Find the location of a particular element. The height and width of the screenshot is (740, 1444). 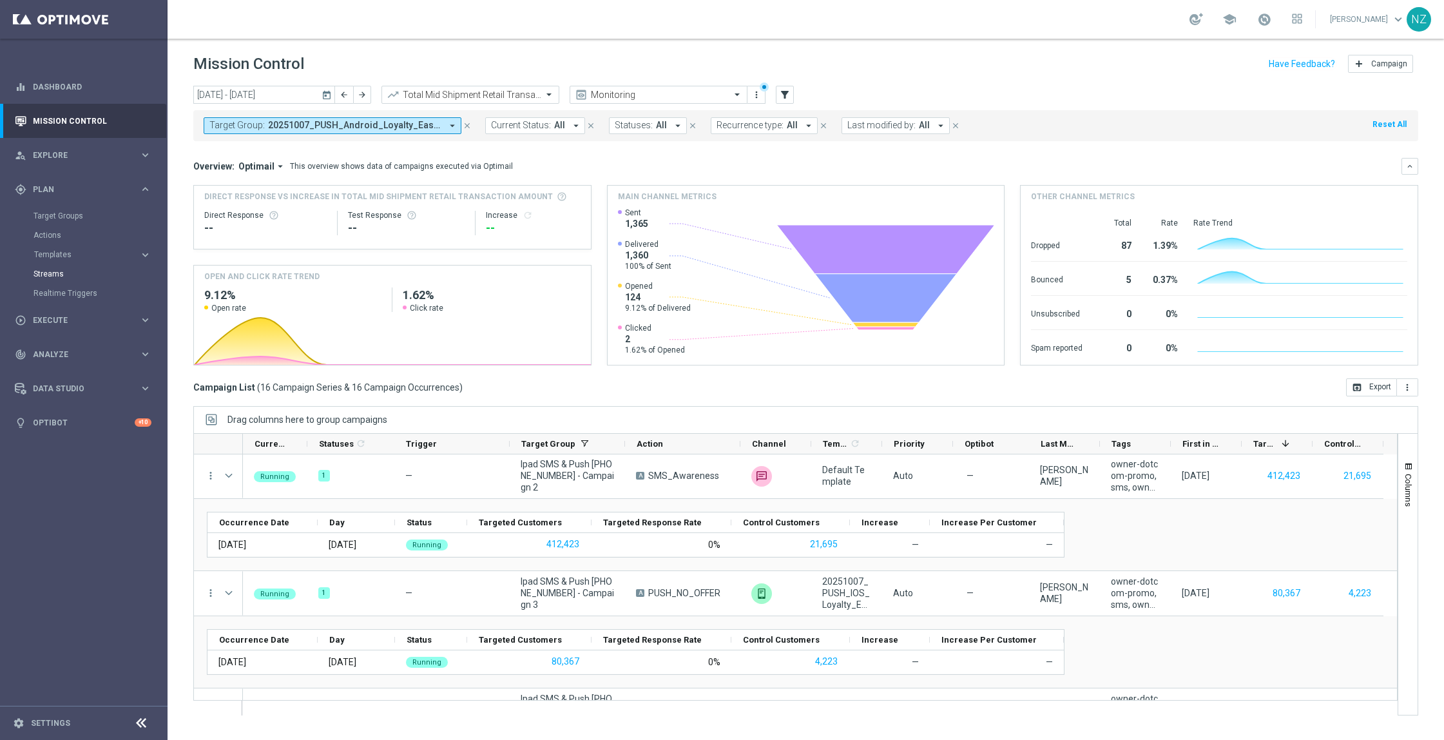

span: Day is located at coordinates (337, 522).